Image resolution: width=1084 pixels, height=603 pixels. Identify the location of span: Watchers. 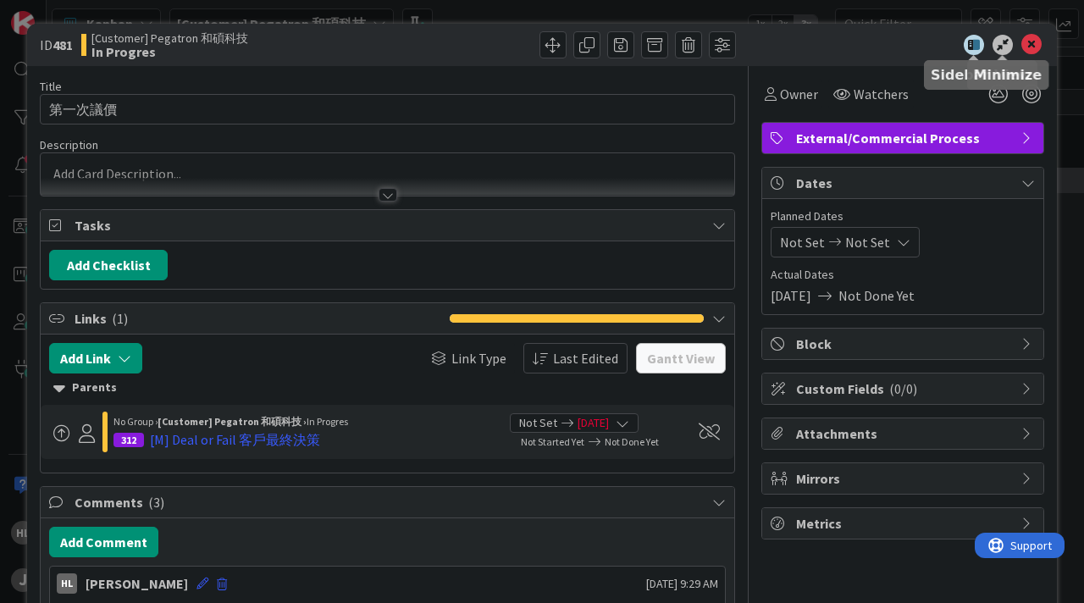
(881, 94).